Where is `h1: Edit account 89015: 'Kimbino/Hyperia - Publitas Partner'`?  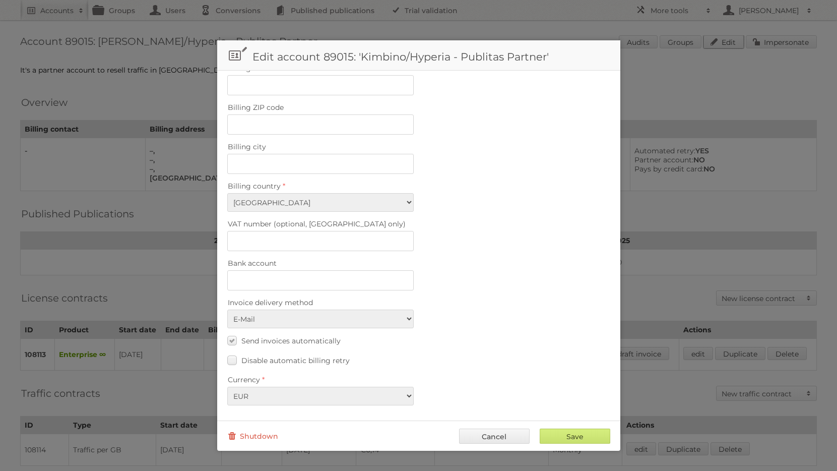 h1: Edit account 89015: 'Kimbino/Hyperia - Publitas Partner' is located at coordinates (419, 55).